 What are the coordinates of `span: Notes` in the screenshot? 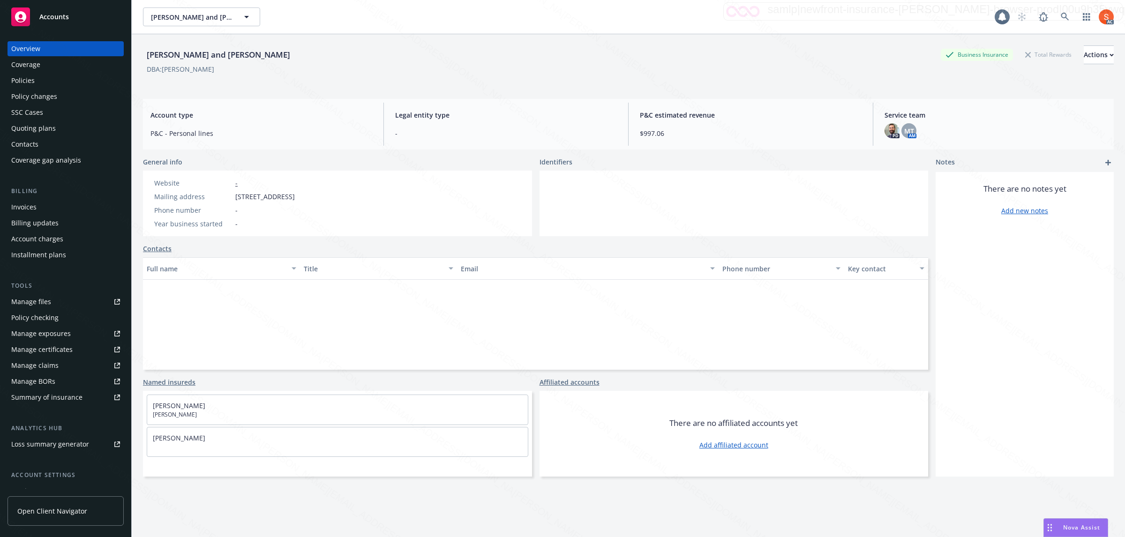 It's located at (945, 163).